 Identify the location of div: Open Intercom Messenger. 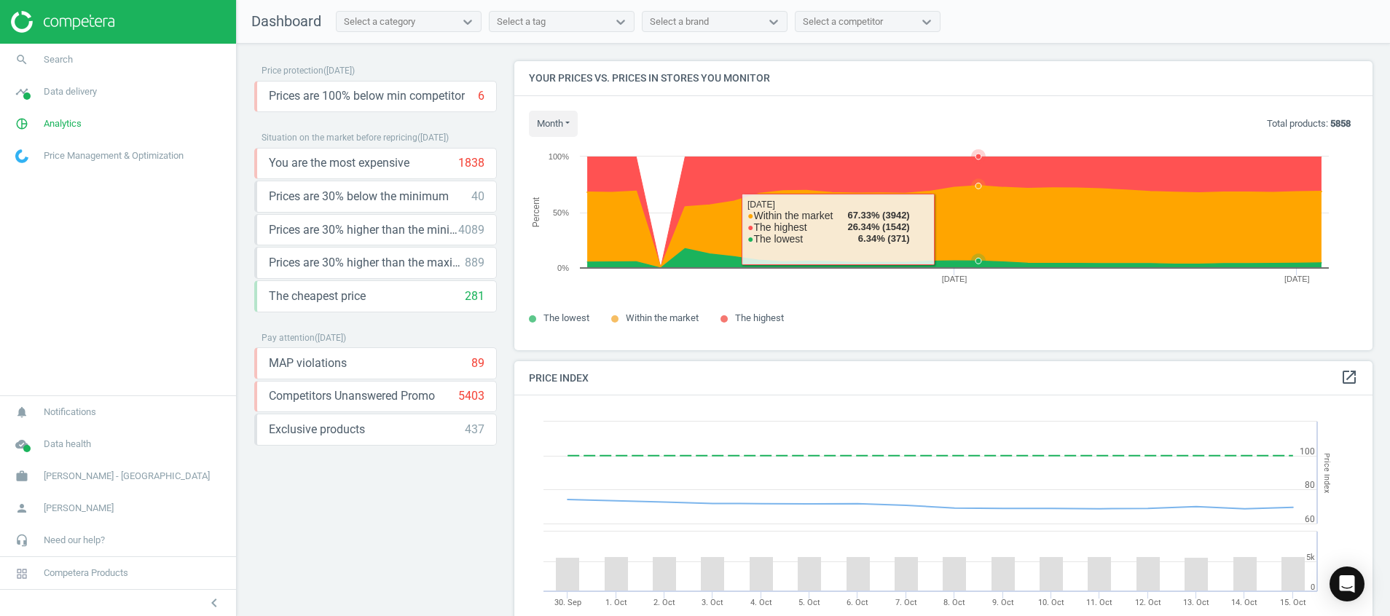
(1347, 584).